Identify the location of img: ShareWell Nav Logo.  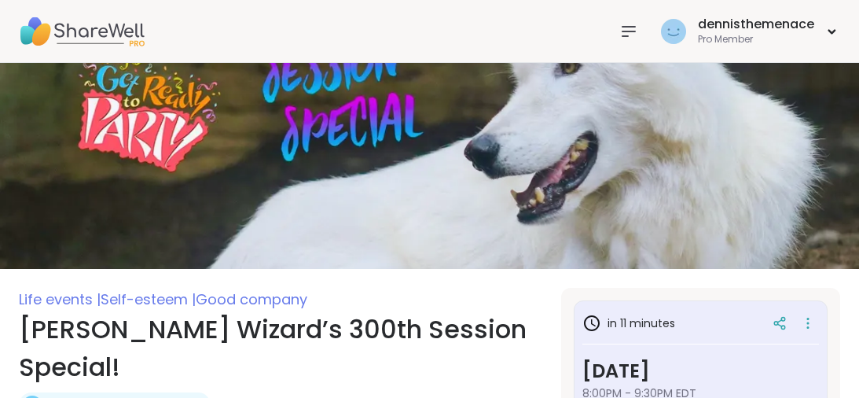
(82, 31).